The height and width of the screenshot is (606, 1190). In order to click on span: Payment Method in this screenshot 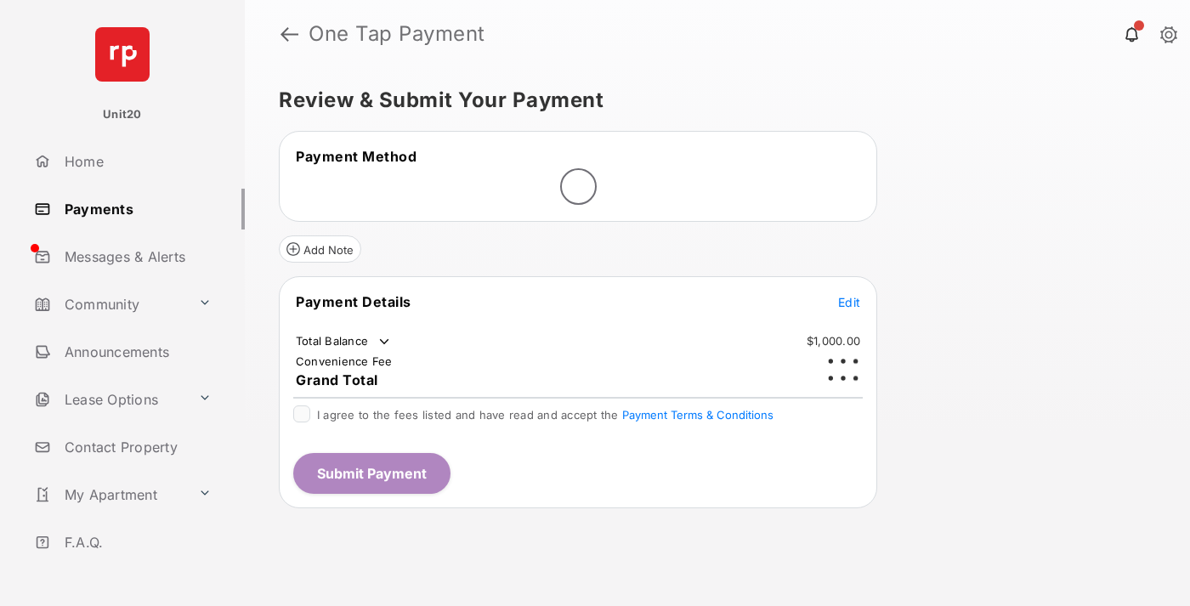, I will do `click(356, 156)`.